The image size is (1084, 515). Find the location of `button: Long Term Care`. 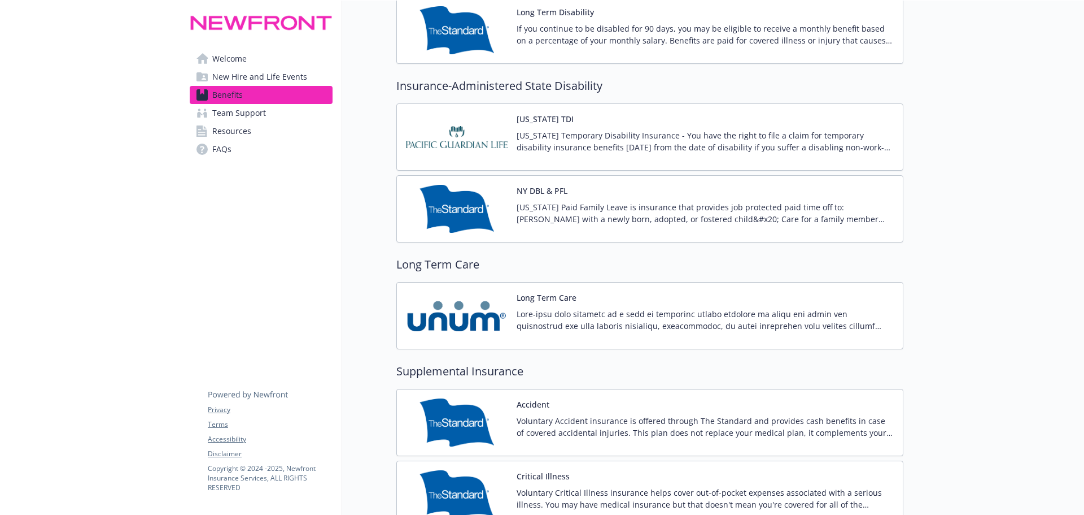

button: Long Term Care is located at coordinates (547, 297).